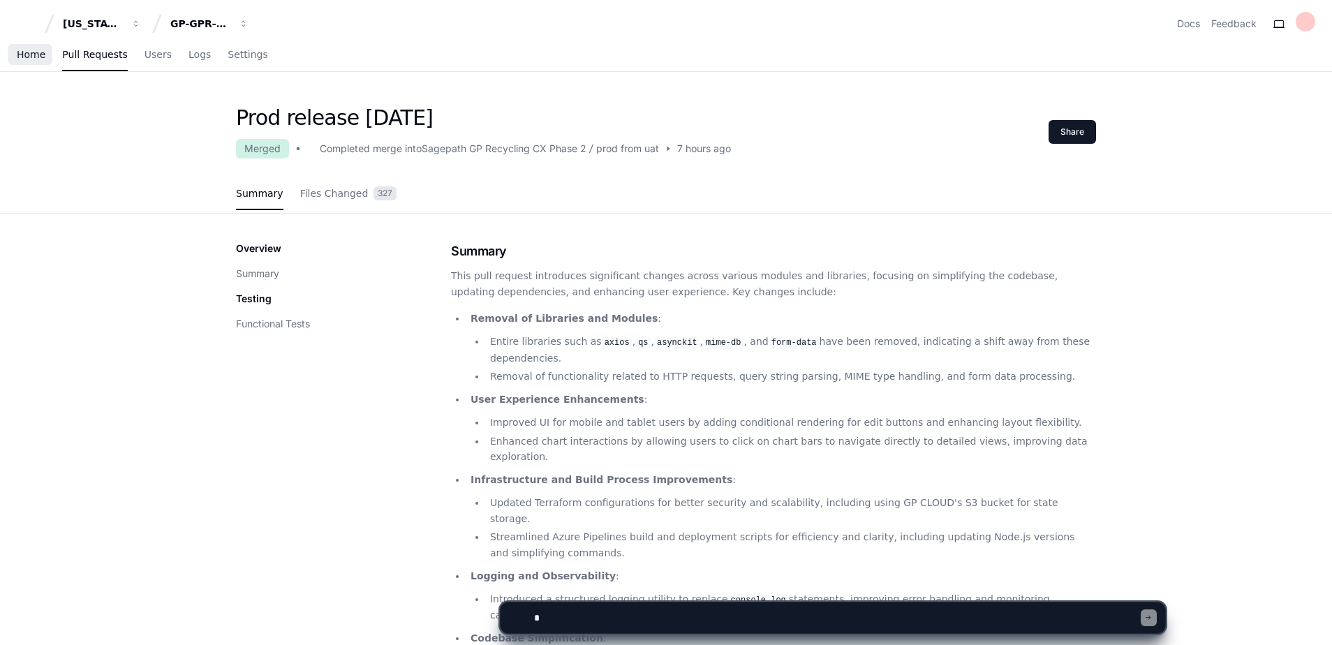 The width and height of the screenshot is (1332, 645). I want to click on a: Home, so click(31, 55).